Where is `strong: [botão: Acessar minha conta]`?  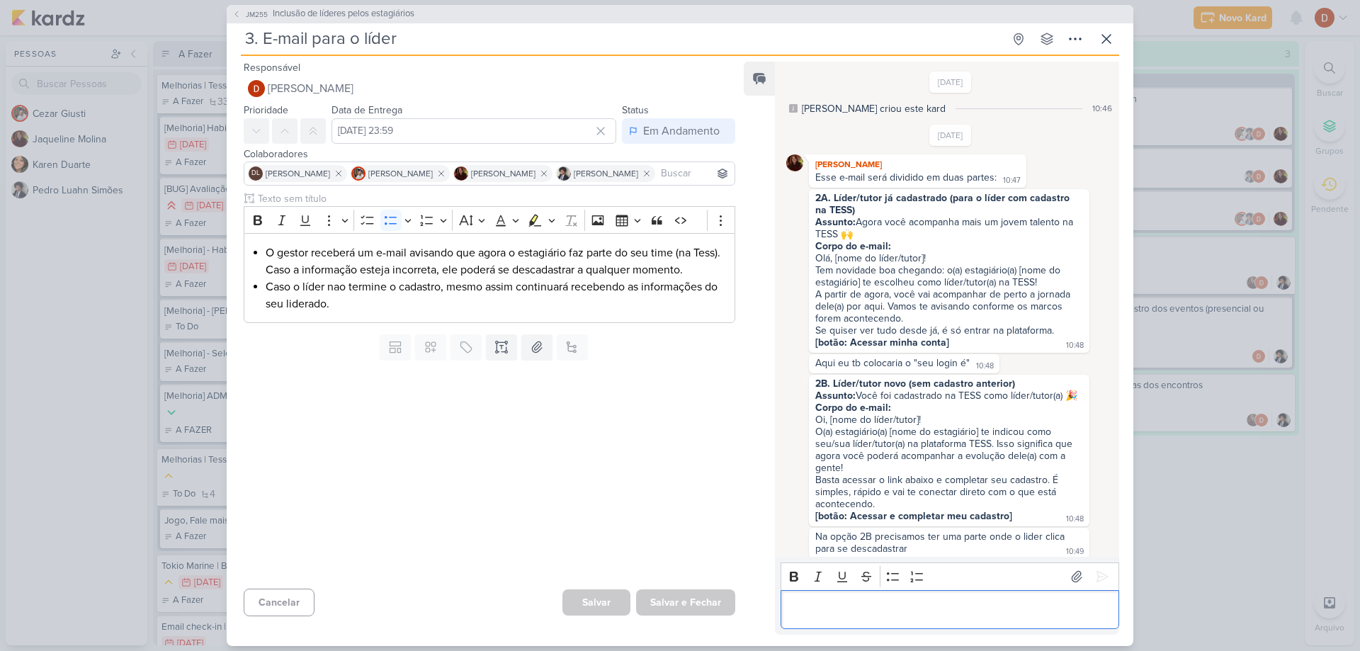
strong: [botão: Acessar minha conta] is located at coordinates (882, 342).